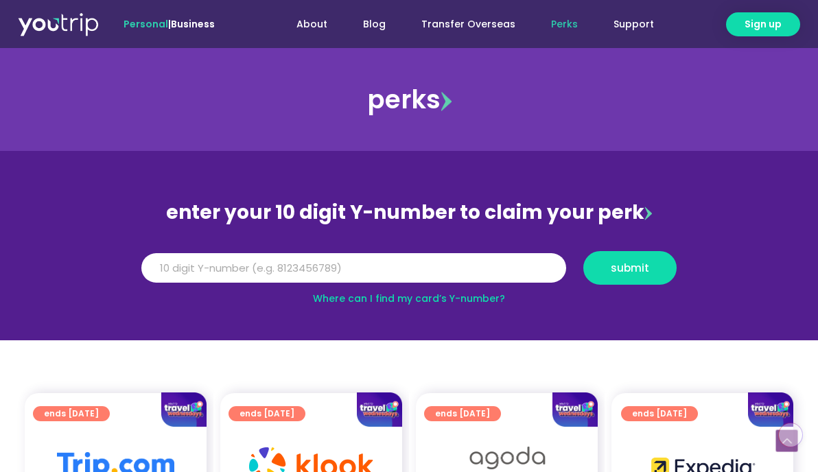 This screenshot has width=818, height=472. I want to click on a: Support, so click(633, 24).